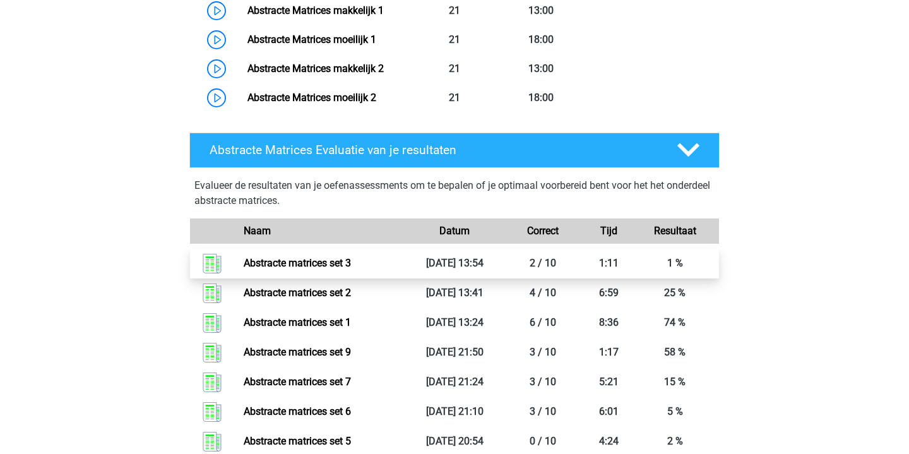  Describe the element at coordinates (609, 231) in the screenshot. I see `div: Tijd` at that location.